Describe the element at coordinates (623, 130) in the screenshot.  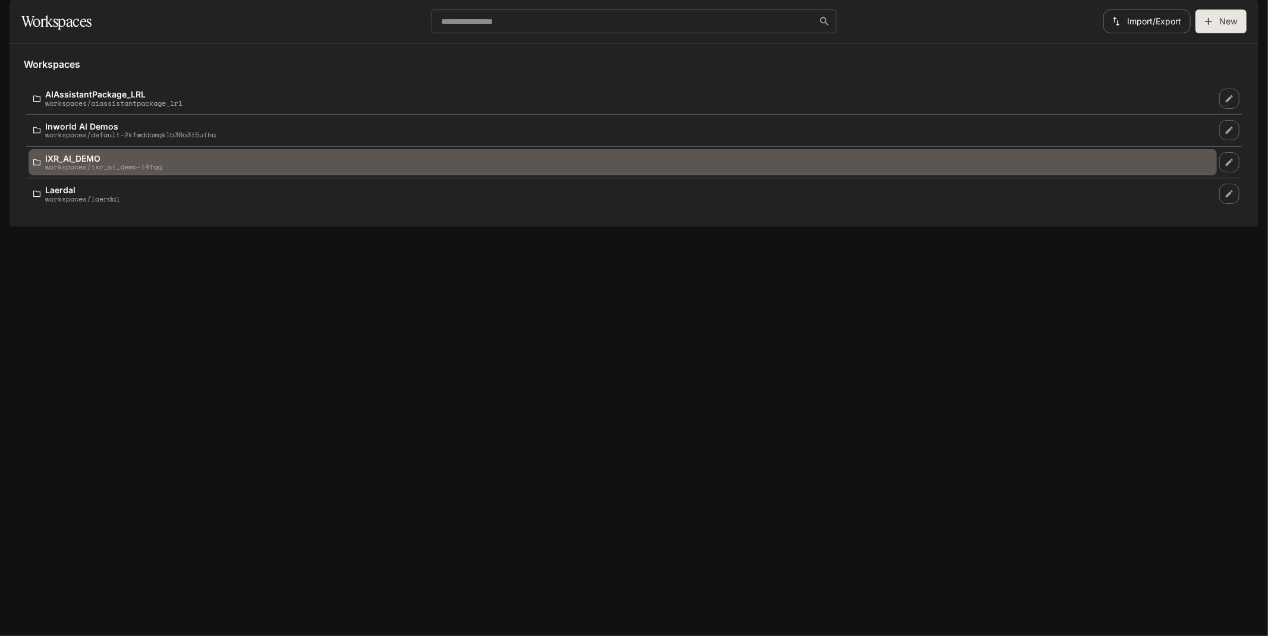
I see `a: Inworld AI Demosworkspaces/default-2kfwddomqklb30o3i5uiha` at that location.